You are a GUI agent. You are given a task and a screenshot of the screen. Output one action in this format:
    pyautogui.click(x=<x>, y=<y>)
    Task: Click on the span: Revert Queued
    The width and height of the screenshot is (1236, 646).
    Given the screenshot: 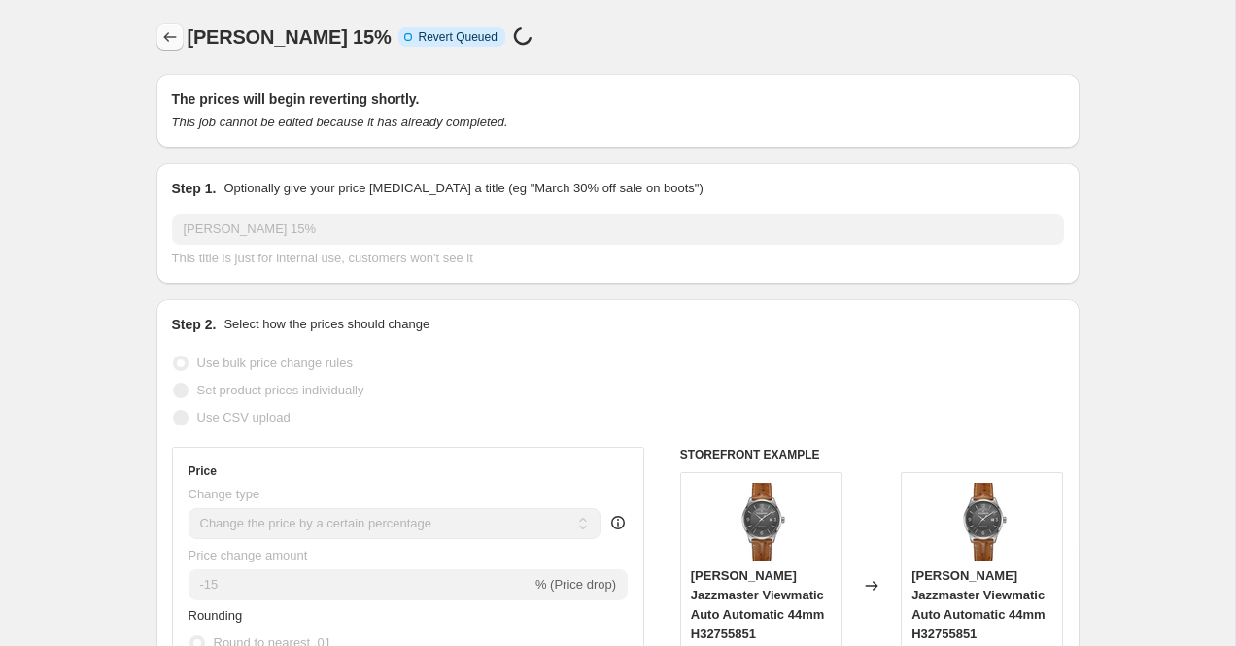 What is the action you would take?
    pyautogui.click(x=457, y=37)
    